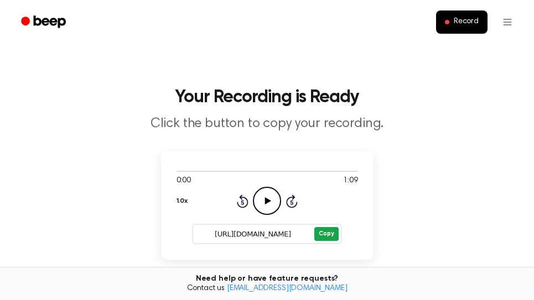 The image size is (534, 300). What do you see at coordinates (350, 181) in the screenshot?
I see `span: 1:09` at bounding box center [350, 181].